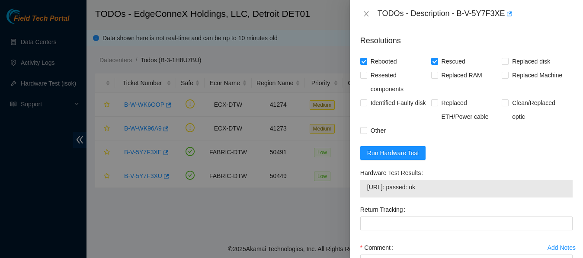 The image size is (583, 258). I want to click on span: Reseated components, so click(399, 82).